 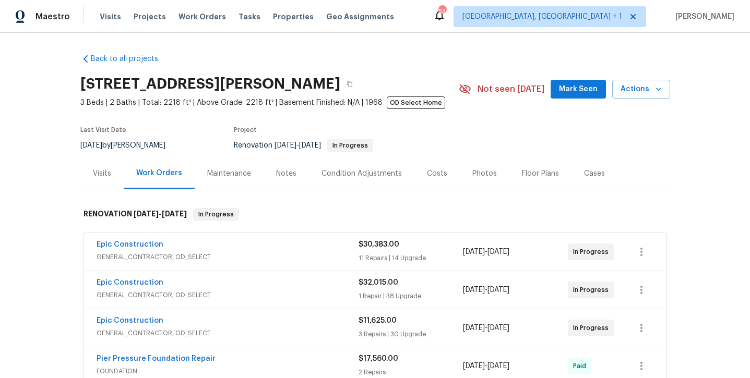 What do you see at coordinates (156, 359) in the screenshot?
I see `a: Pier Pressure Foundation Repair` at bounding box center [156, 359].